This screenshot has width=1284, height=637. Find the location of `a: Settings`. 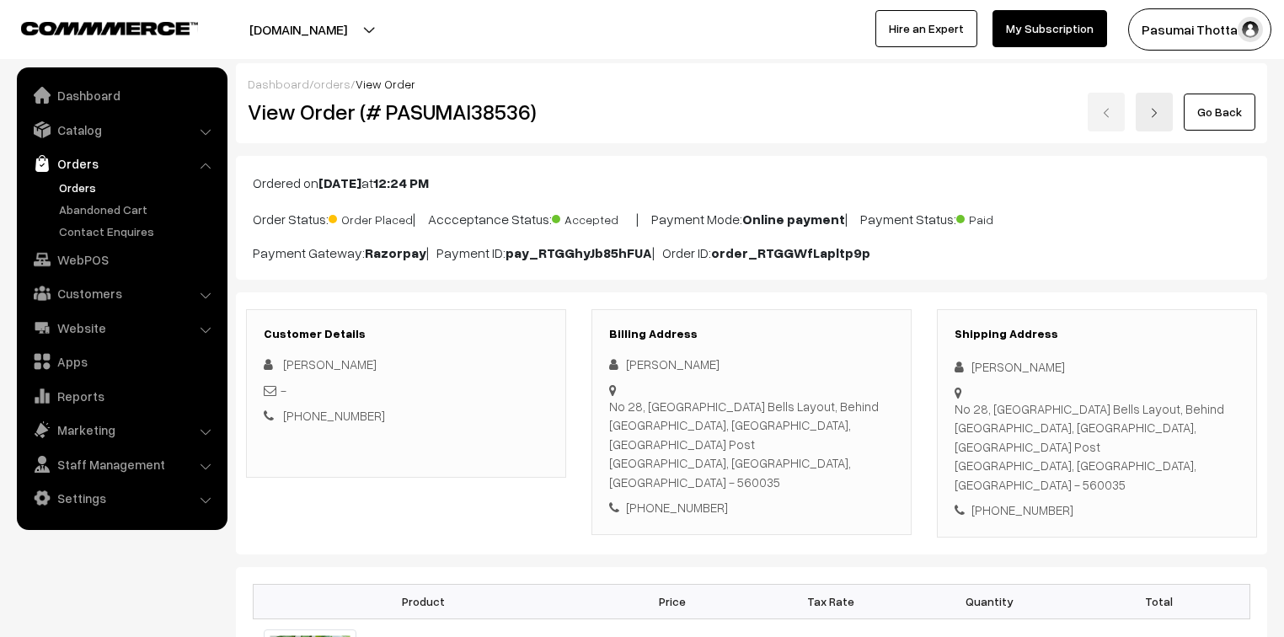

a: Settings is located at coordinates (121, 498).